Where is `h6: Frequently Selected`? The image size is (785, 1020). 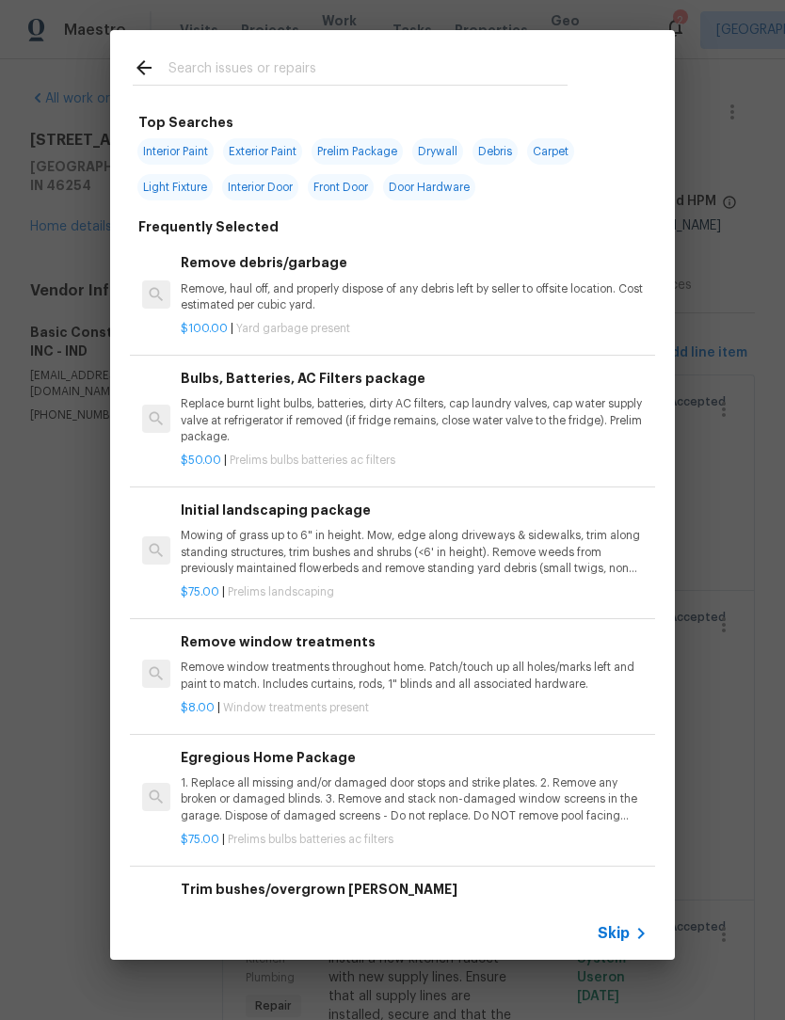
h6: Frequently Selected is located at coordinates (208, 227).